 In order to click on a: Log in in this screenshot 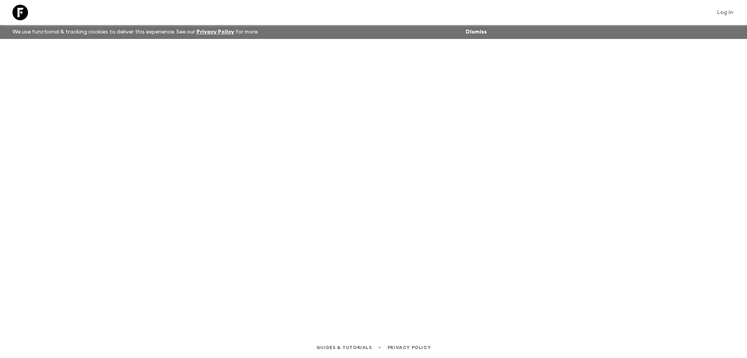, I will do `click(725, 12)`.